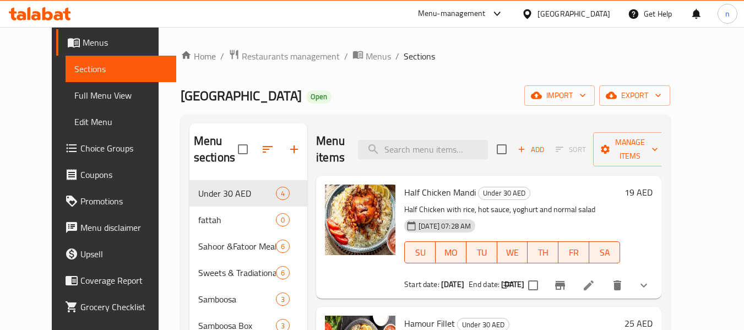  What do you see at coordinates (422, 284) in the screenshot?
I see `span: Start date:` at bounding box center [422, 284].